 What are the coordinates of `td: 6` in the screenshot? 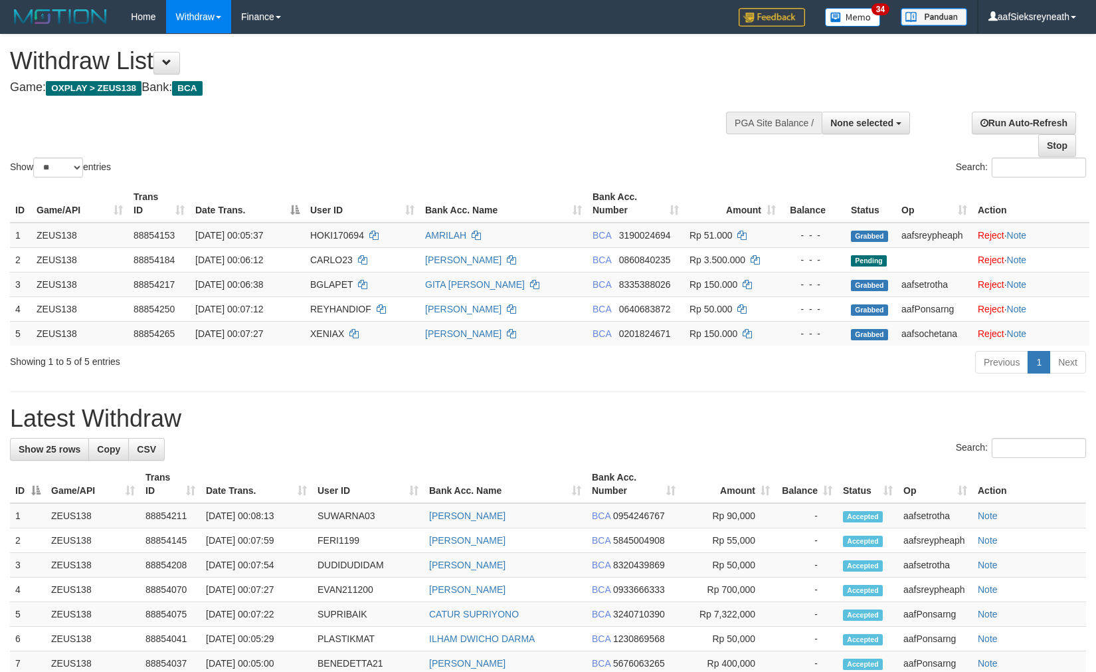 It's located at (28, 638).